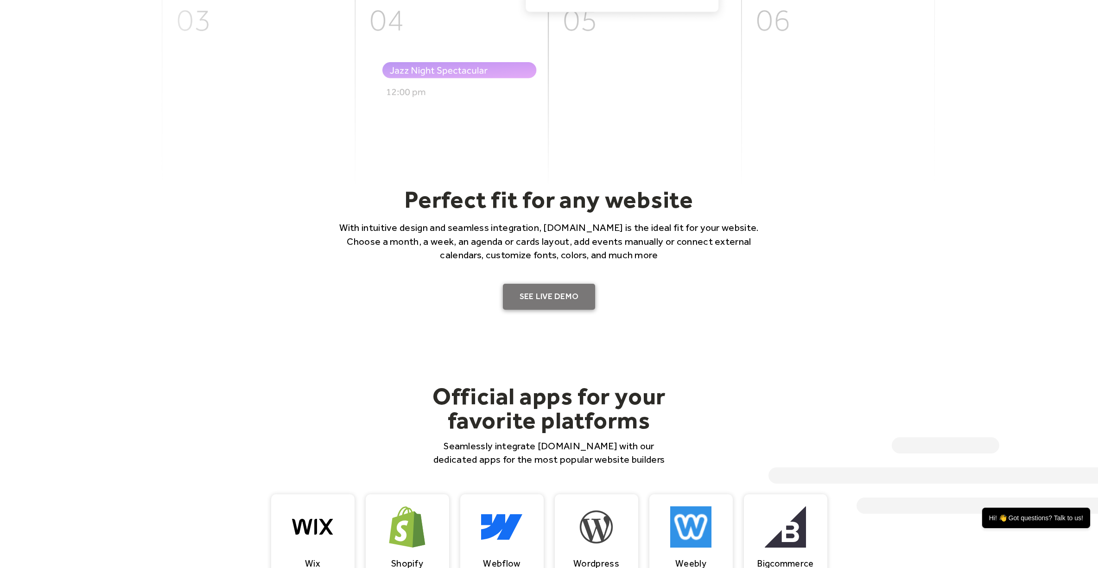 The height and width of the screenshot is (568, 1098). Describe the element at coordinates (549, 297) in the screenshot. I see `a: SEE LIVE DEMO` at that location.